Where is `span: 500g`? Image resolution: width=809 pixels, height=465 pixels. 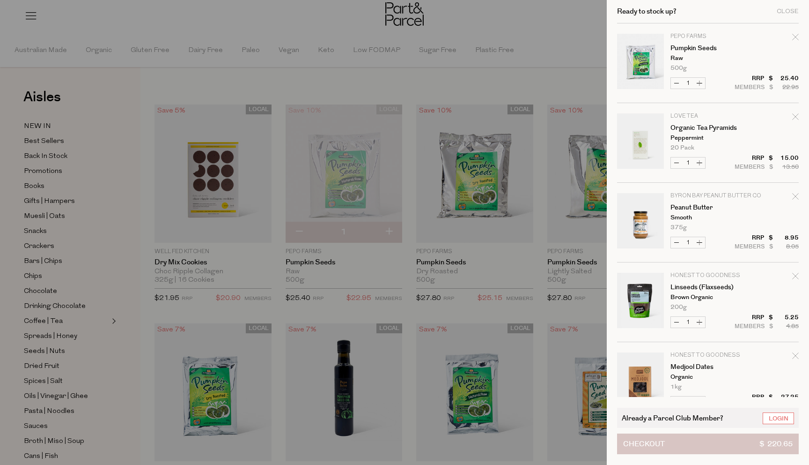
span: 500g is located at coordinates (679, 68).